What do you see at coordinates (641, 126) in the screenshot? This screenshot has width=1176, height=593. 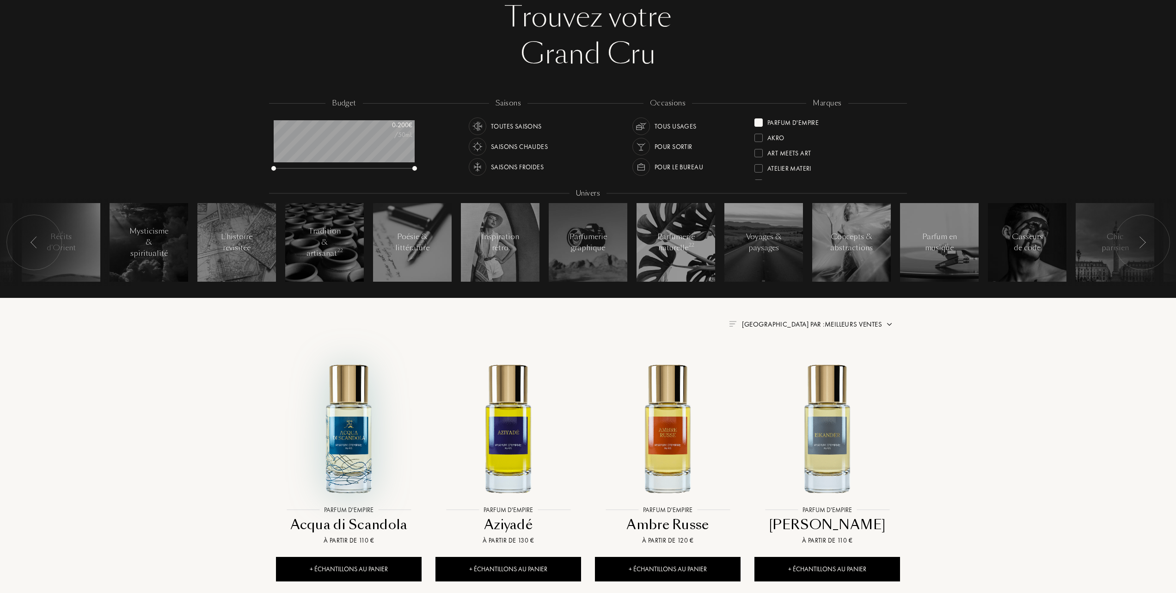 I see `img: usage_occasion_all_white.svg` at bounding box center [641, 126].